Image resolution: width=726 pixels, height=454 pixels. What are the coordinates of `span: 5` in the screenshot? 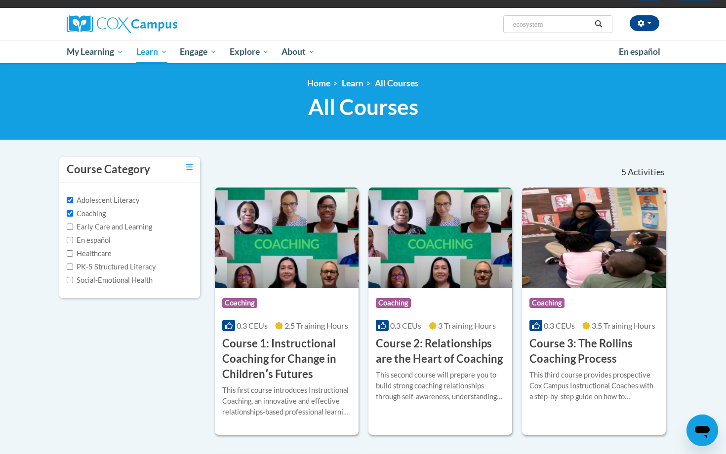 It's located at (624, 172).